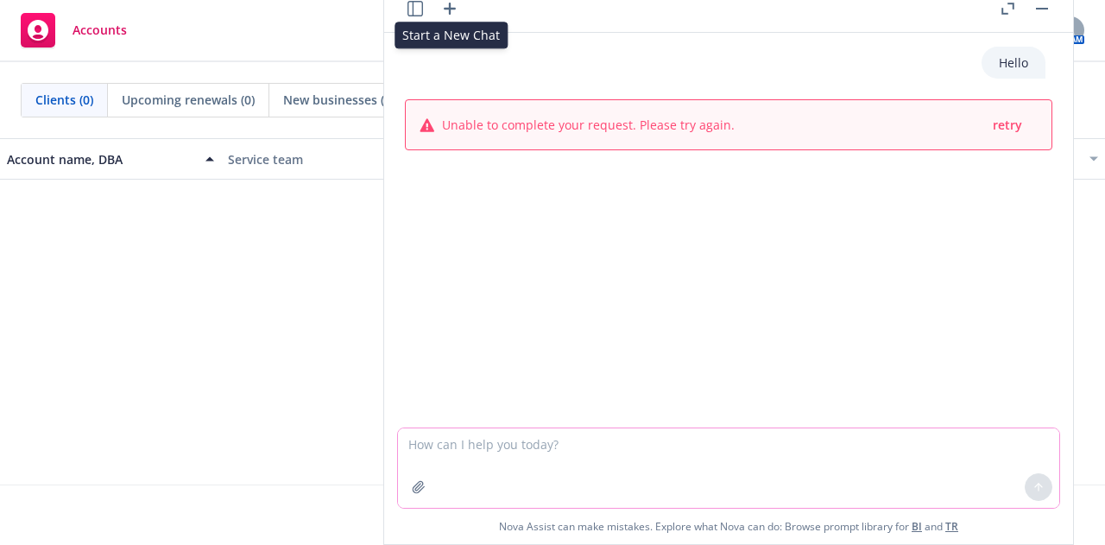 Image resolution: width=1105 pixels, height=545 pixels. Describe the element at coordinates (101, 159) in the screenshot. I see `div: Account name, DBA` at that location.